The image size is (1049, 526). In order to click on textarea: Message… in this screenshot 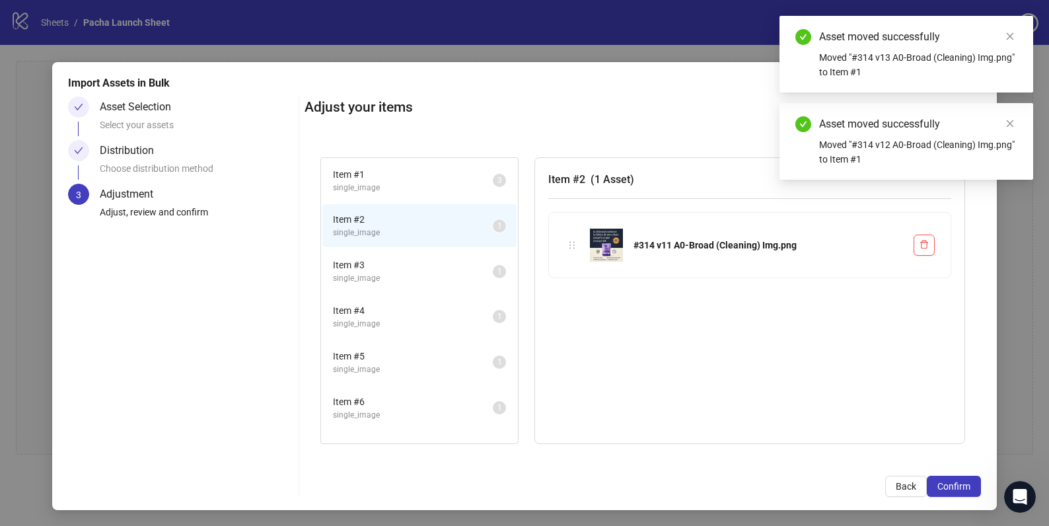, I will do `click(132, 408)`.